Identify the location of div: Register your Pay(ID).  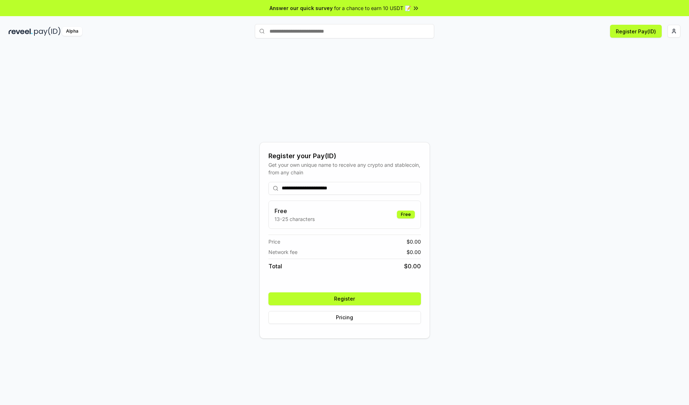
(345, 156).